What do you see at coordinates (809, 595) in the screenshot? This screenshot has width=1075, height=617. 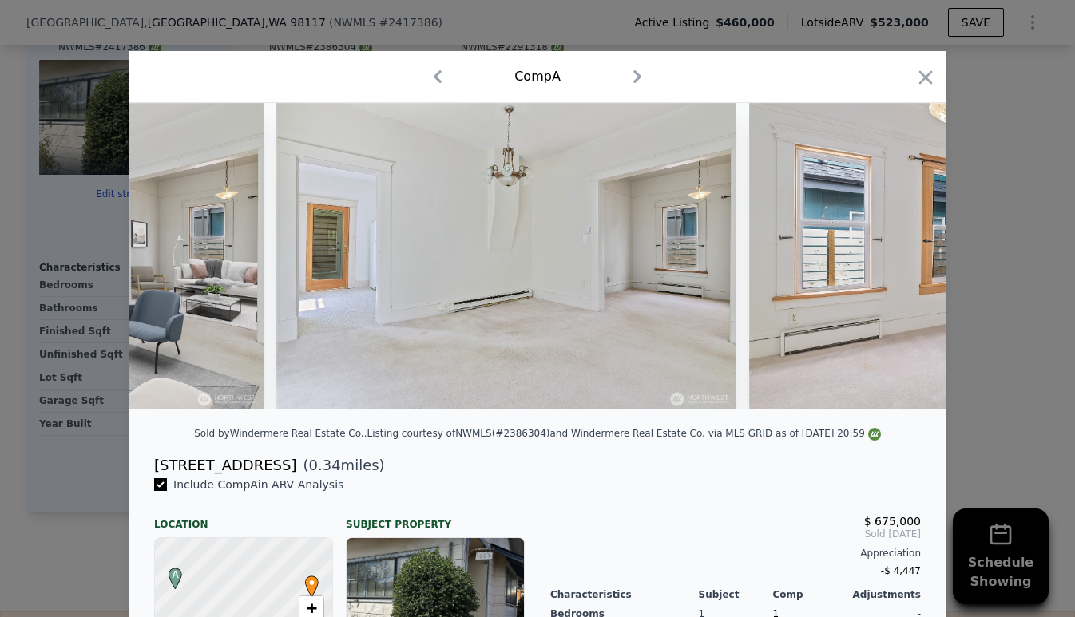 I see `div: Comp` at bounding box center [809, 595].